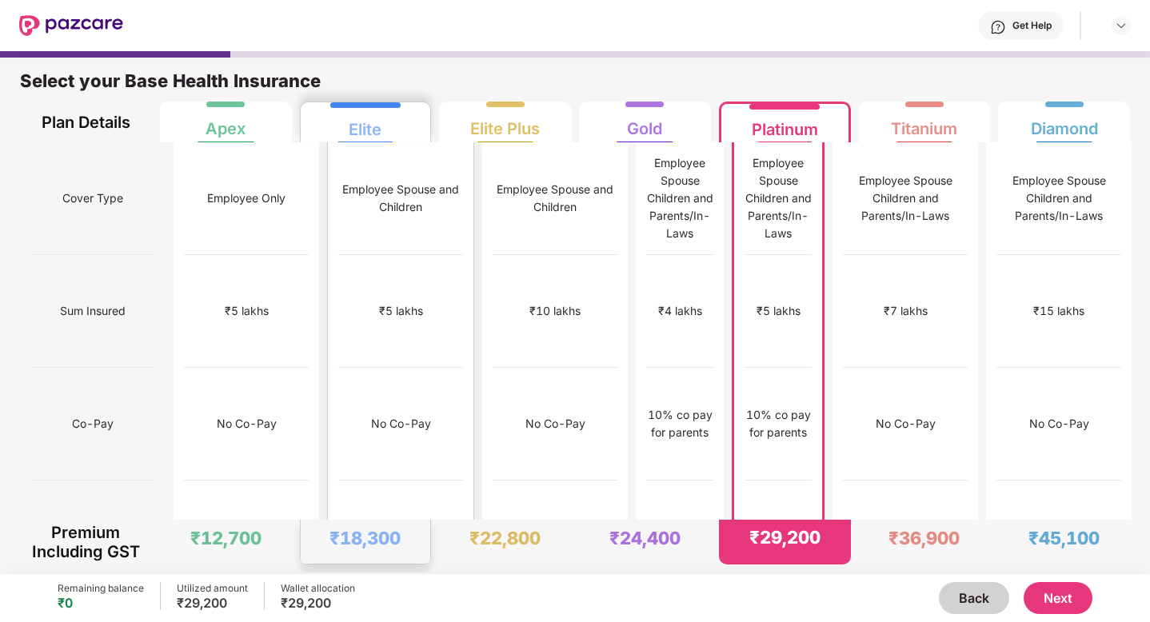 The image size is (1150, 622). I want to click on div: Diamond, so click(1065, 122).